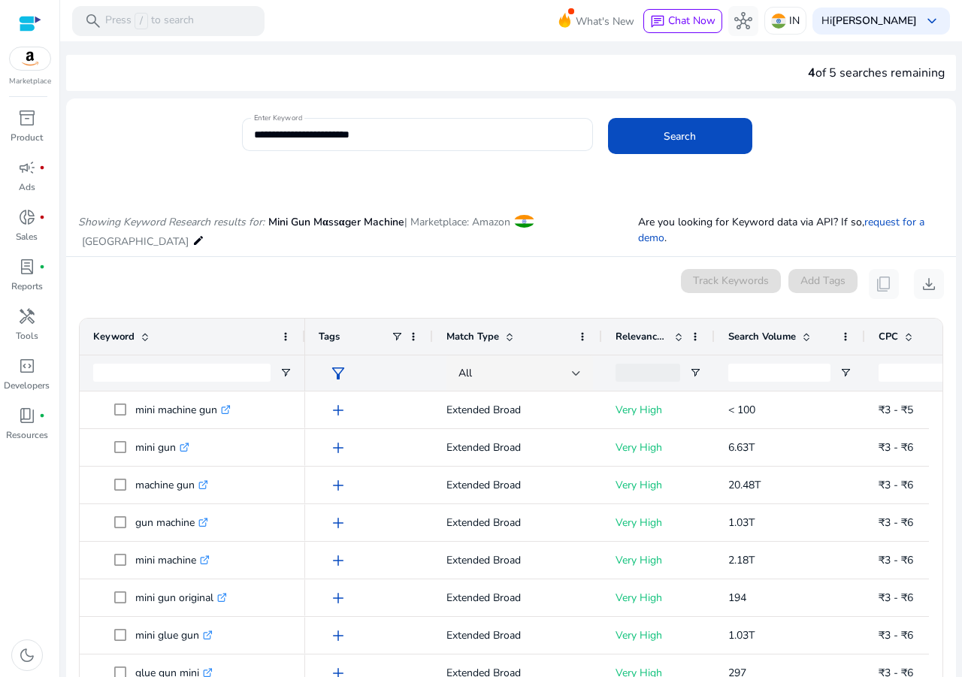 The width and height of the screenshot is (962, 677). I want to click on p: mini gun, so click(162, 447).